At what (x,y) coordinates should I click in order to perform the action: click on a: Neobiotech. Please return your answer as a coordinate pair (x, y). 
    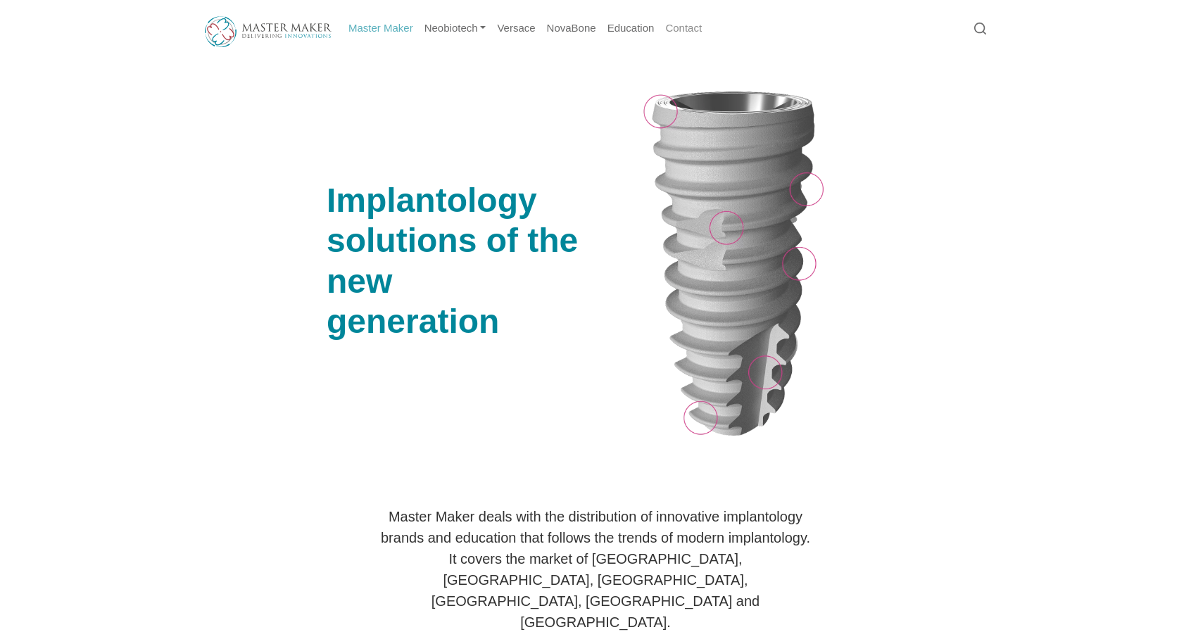
    Looking at the image, I should click on (455, 28).